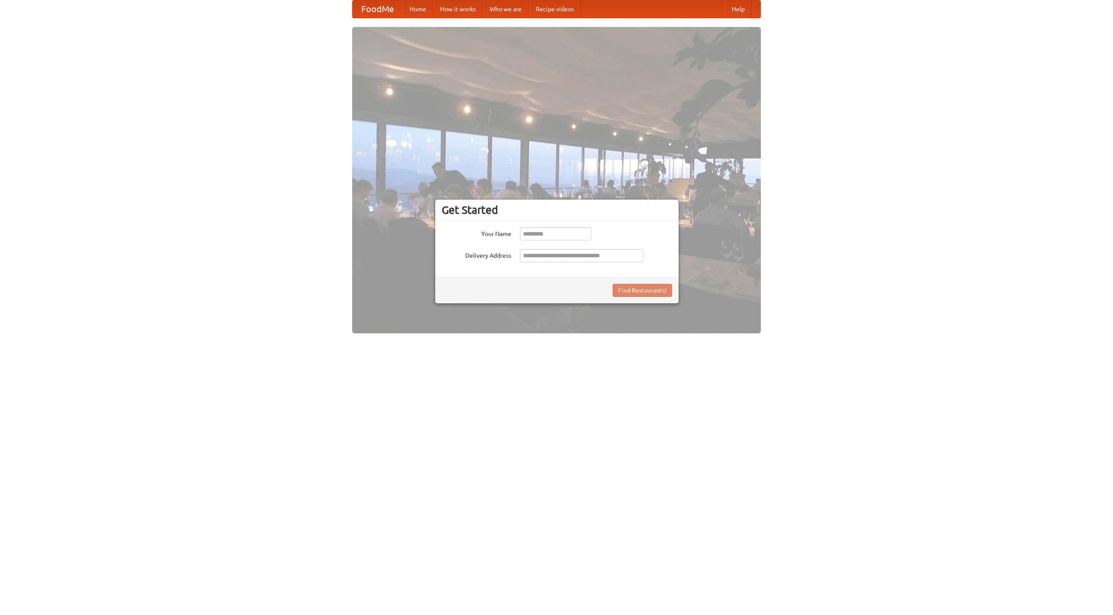 The height and width of the screenshot is (615, 1113). I want to click on a: How it works, so click(458, 9).